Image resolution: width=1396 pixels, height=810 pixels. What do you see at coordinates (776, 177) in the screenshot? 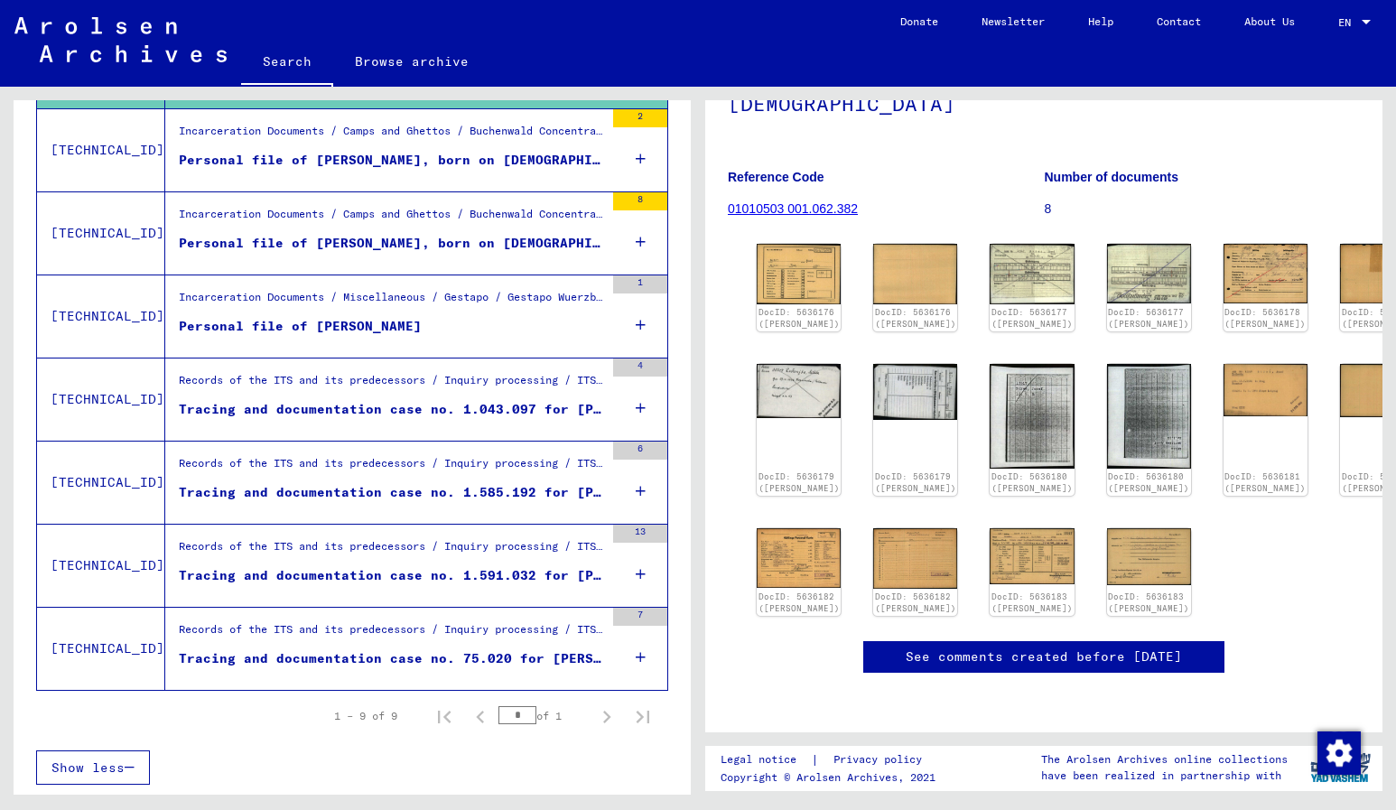
I see `b: Reference Code` at bounding box center [776, 177].